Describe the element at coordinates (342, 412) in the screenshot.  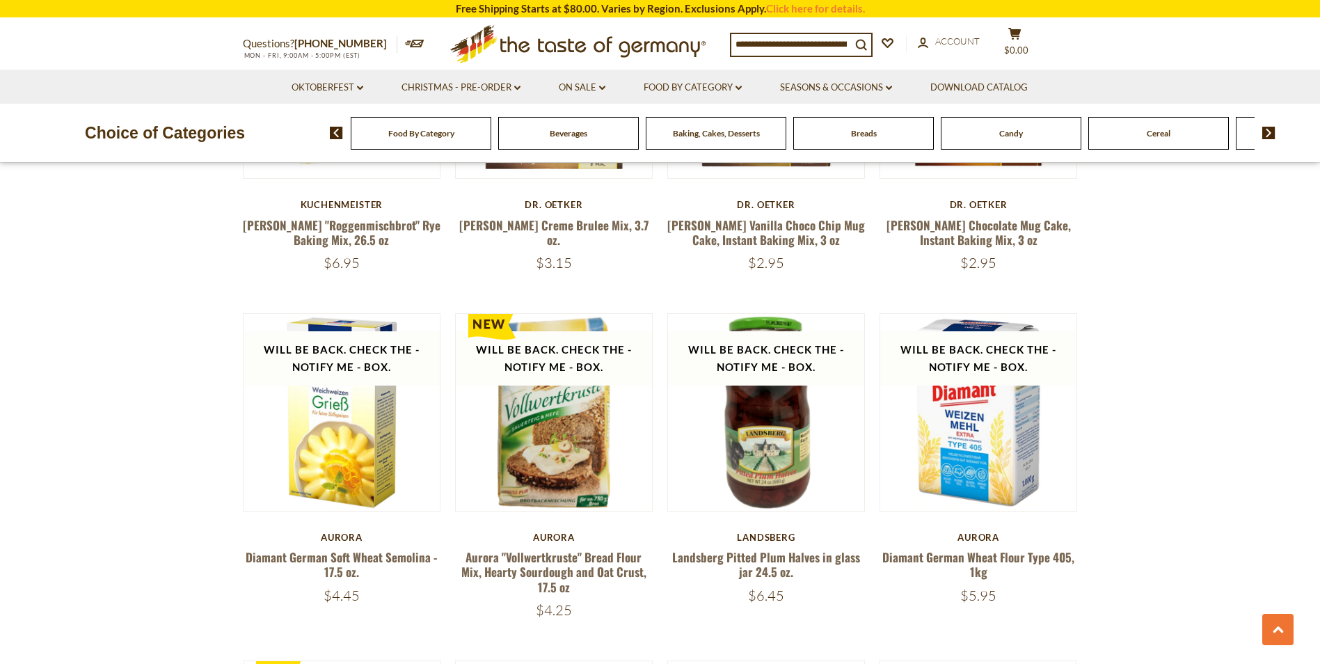
I see `img: Diamant German Soft Wheat Semolina - 17.5 oz.` at that location.